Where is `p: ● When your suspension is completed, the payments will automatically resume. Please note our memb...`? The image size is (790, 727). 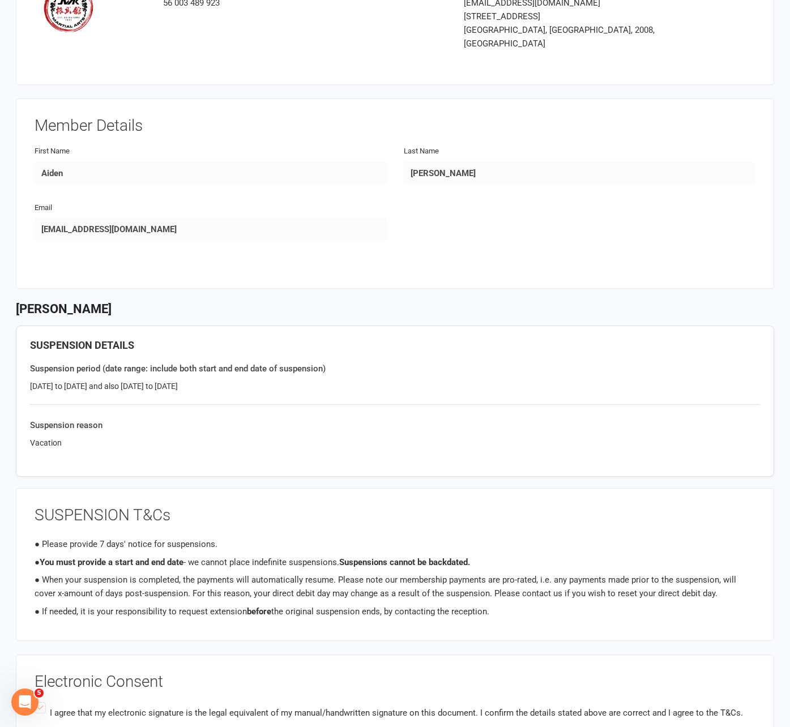 p: ● When your suspension is completed, the payments will automatically resume. Please note our memb... is located at coordinates (394, 586).